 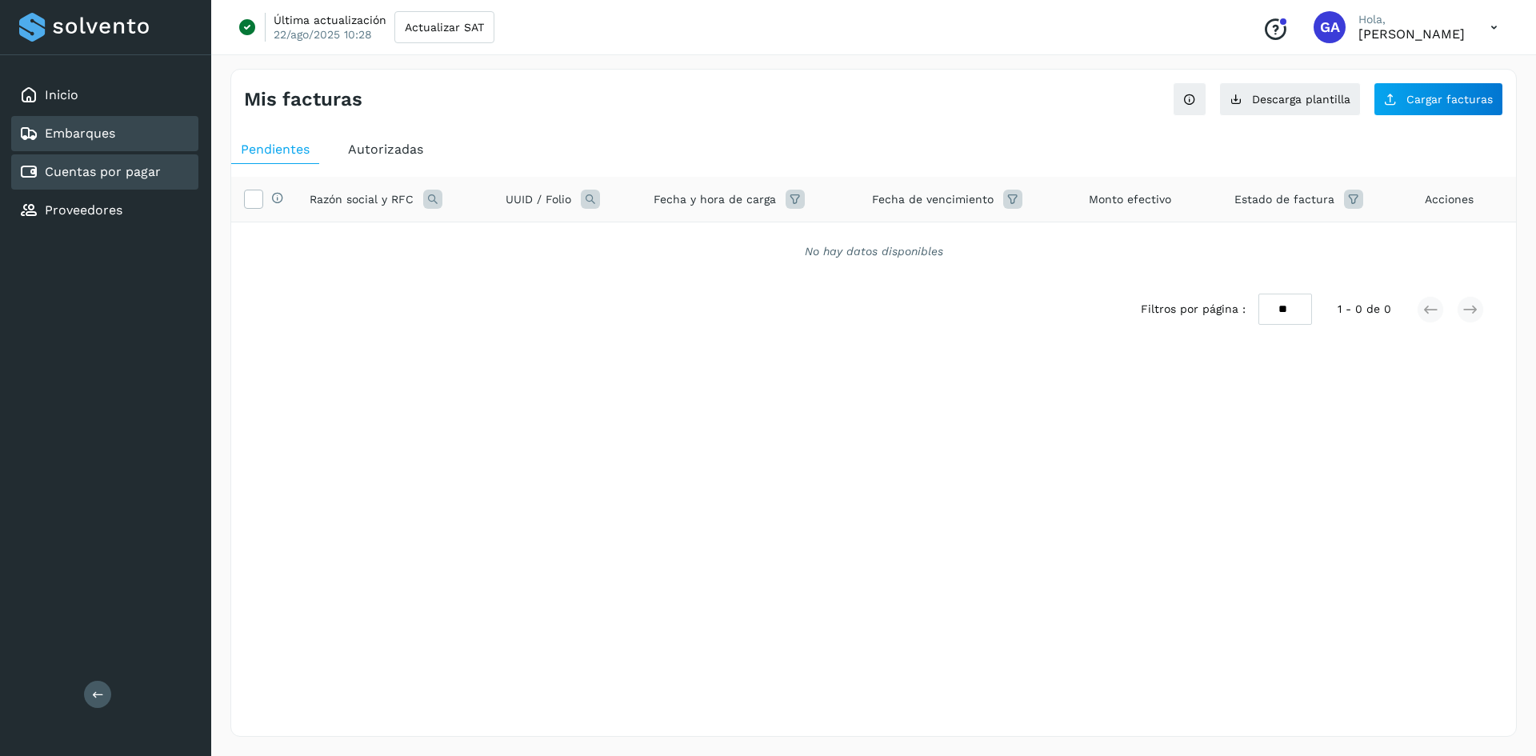 I want to click on span: Fecha de vencimiento, so click(x=933, y=199).